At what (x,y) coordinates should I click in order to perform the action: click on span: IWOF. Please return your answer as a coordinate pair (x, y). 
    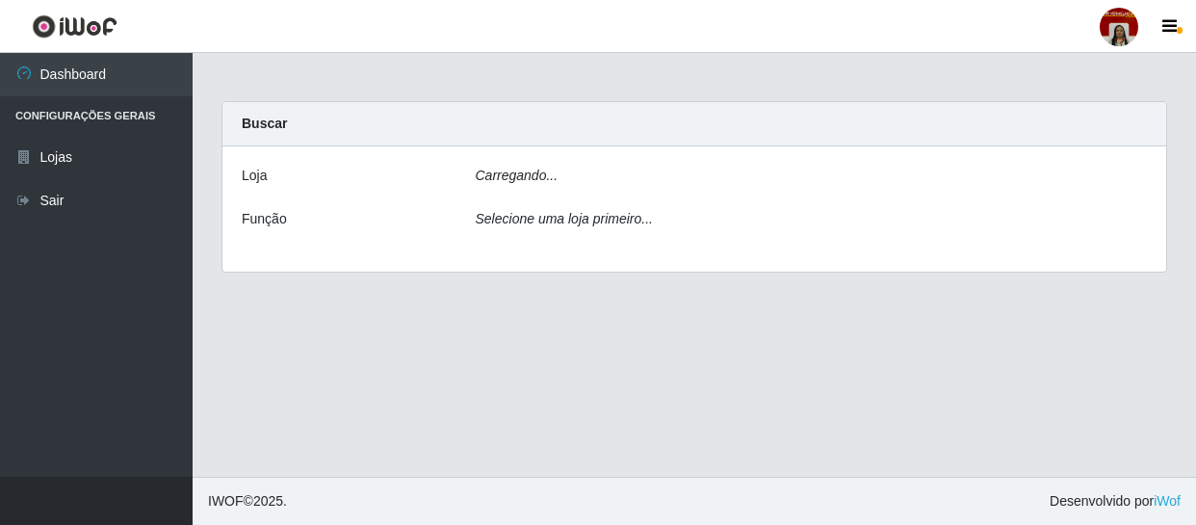
    Looking at the image, I should click on (225, 501).